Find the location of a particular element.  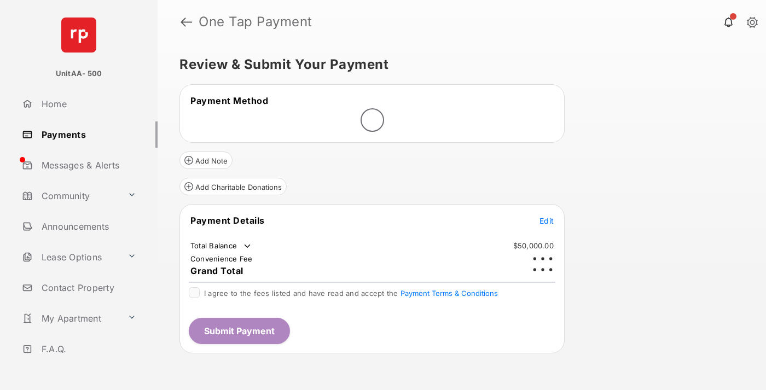

span: Payment Method is located at coordinates (229, 101).